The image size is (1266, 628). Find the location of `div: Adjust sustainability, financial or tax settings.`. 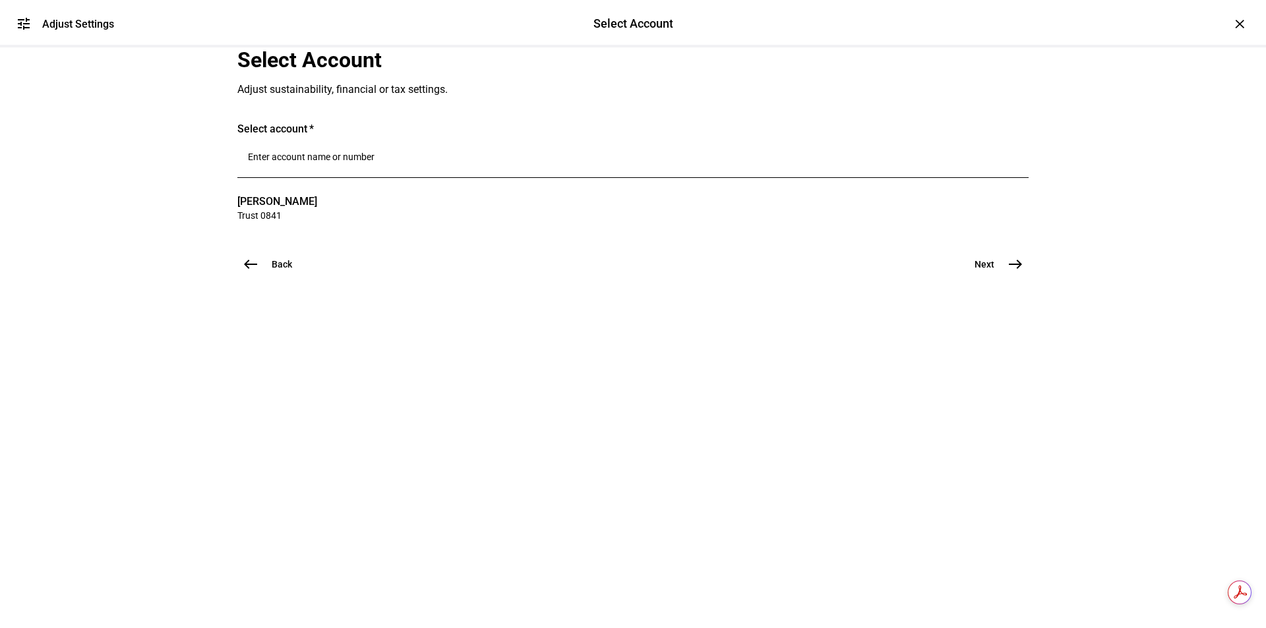

div: Adjust sustainability, financial or tax settings. is located at coordinates (534, 90).